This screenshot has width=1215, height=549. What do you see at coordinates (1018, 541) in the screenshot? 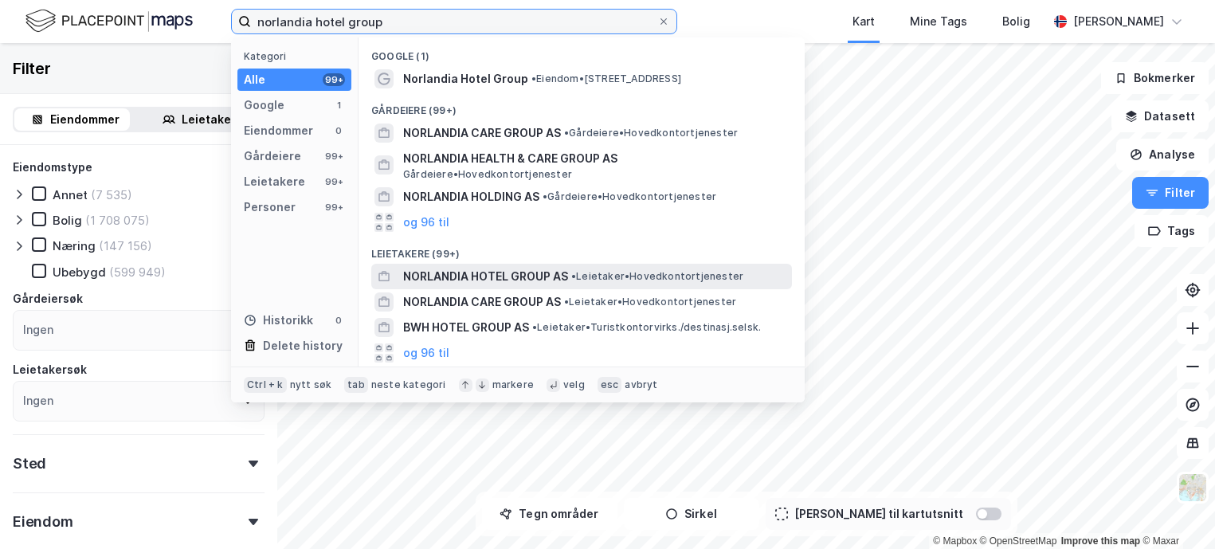
I see `a: OpenStreetMap` at bounding box center [1018, 541].